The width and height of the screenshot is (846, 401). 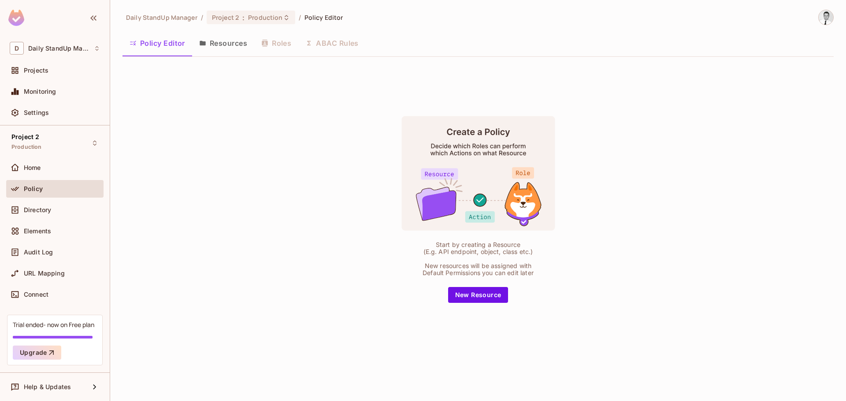 What do you see at coordinates (59, 48) in the screenshot?
I see `span: Workspace: Daily StandUp Manager` at bounding box center [59, 48].